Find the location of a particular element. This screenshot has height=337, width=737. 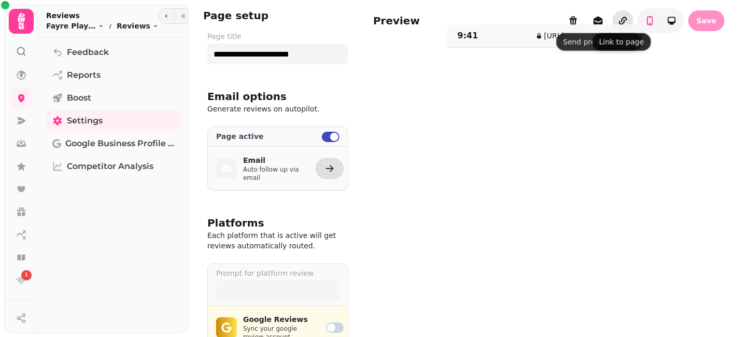

span: 1 is located at coordinates (26, 275).